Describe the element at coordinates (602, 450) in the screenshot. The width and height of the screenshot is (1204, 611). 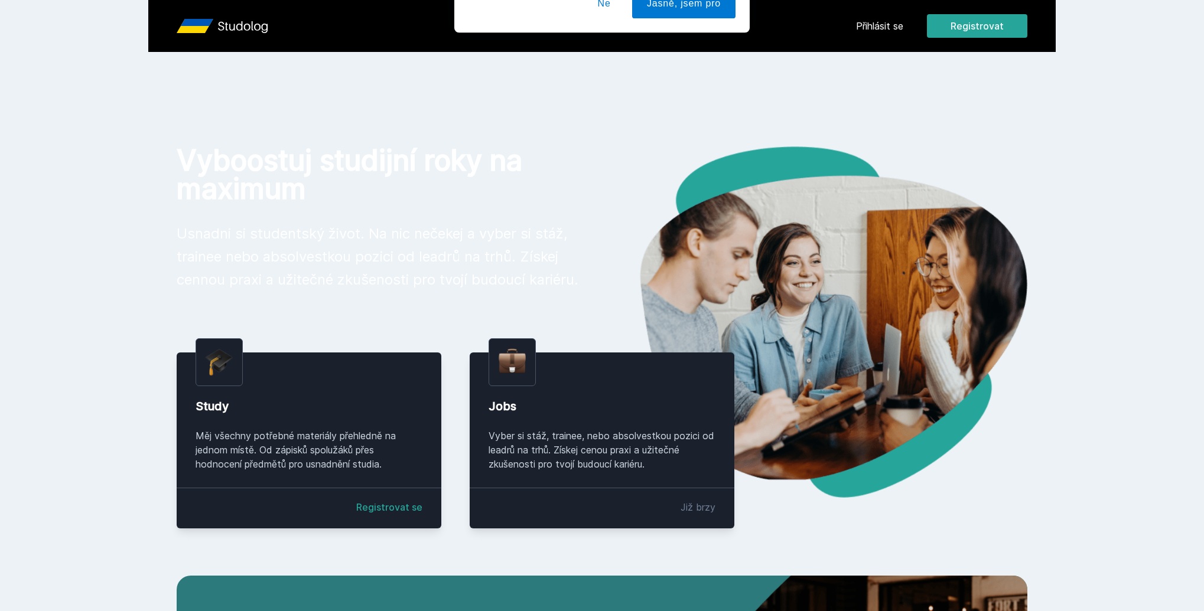
I see `div: Vyber si stáž, trainee, nebo absolvestkou pozici od leadrů na trhů. Získej cenou praxi a užitečné...` at that location.